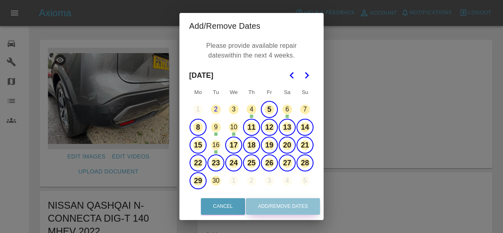 The height and width of the screenshot is (233, 503). Describe the element at coordinates (216, 145) in the screenshot. I see `button: Tuesday, September 16th, 2025` at that location.